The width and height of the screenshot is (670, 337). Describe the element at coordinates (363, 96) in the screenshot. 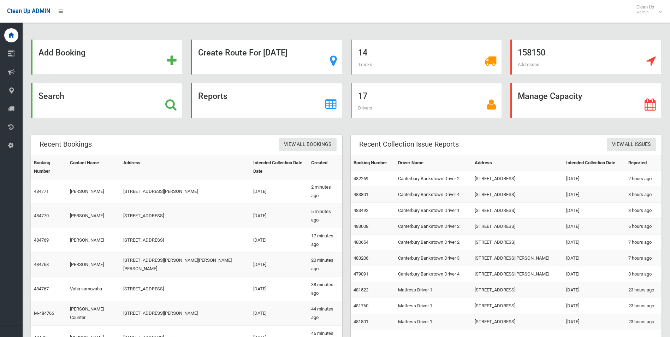

I see `strong: 17` at that location.